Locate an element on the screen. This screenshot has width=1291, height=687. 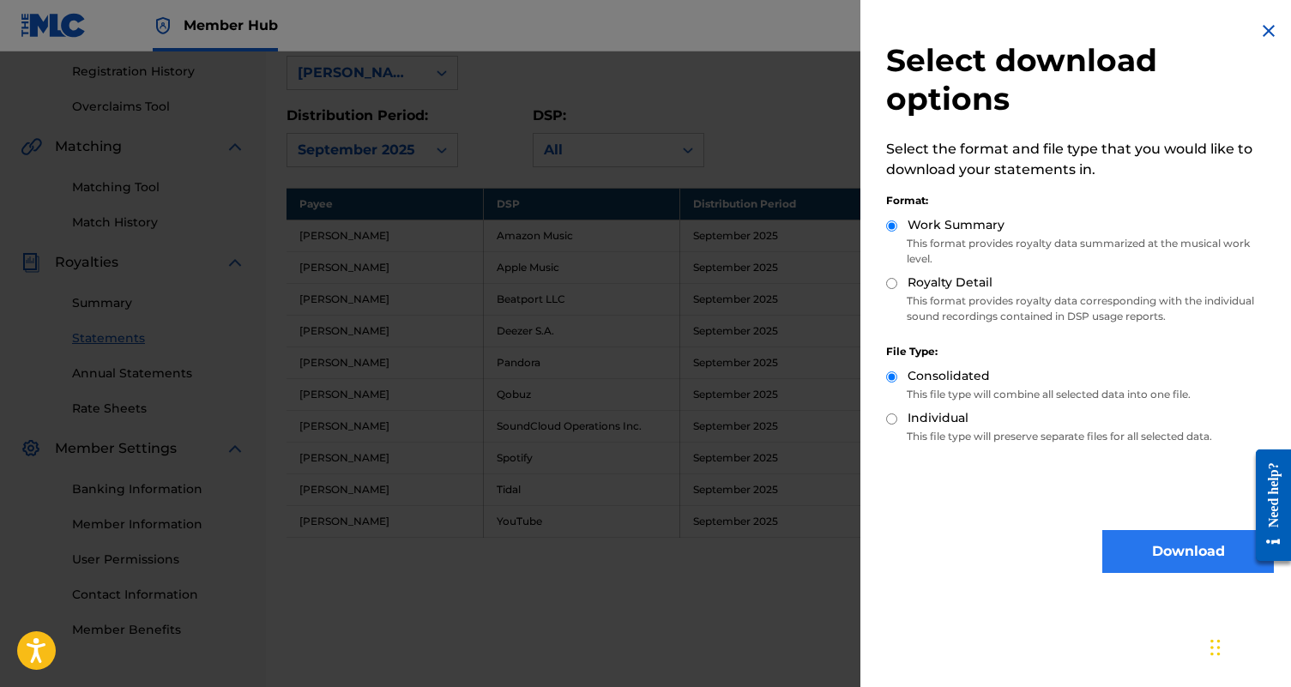
label: Work Summary is located at coordinates (955, 225).